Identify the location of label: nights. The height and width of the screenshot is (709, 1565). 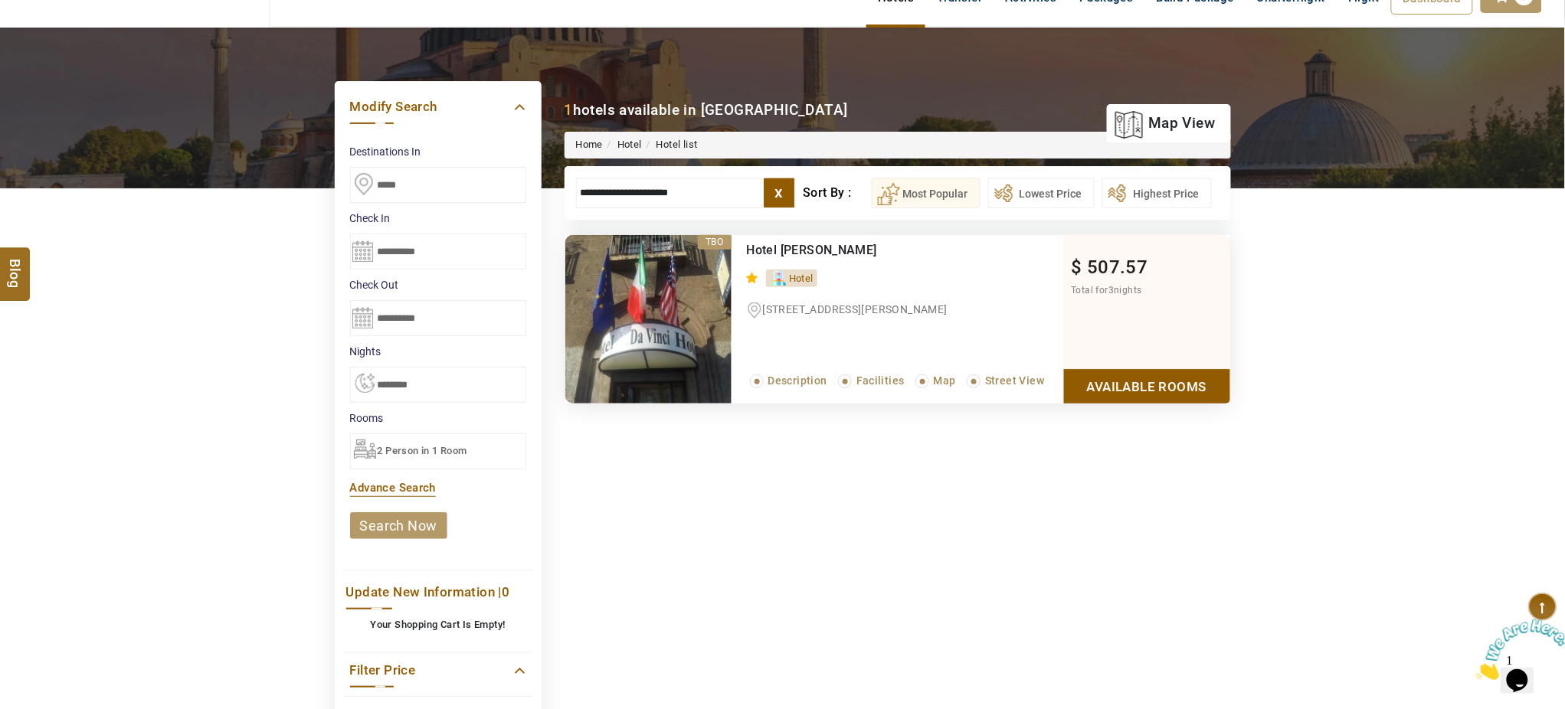
(438, 352).